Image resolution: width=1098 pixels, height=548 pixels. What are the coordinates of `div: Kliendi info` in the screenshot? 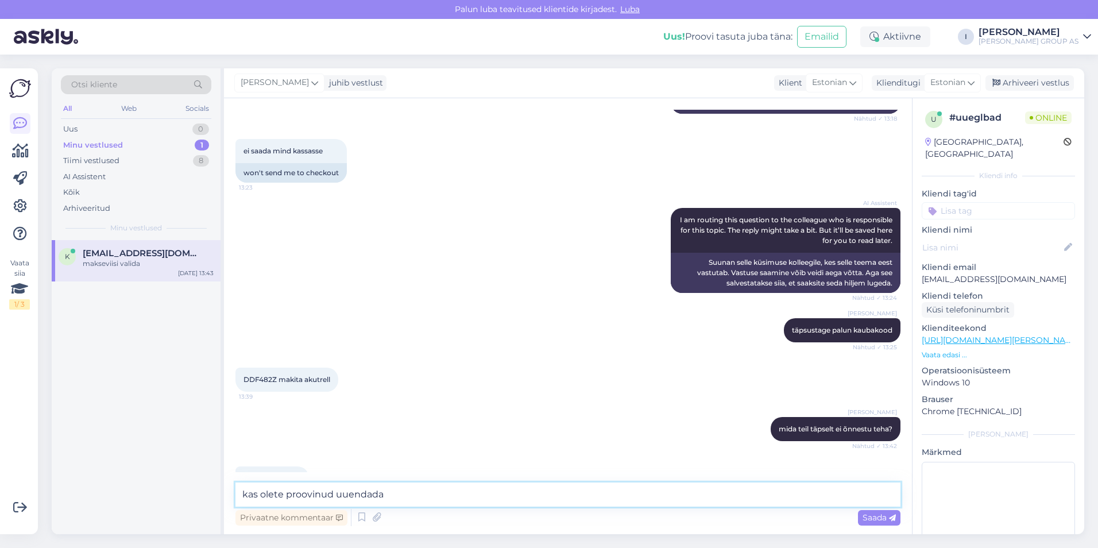 It's located at (998, 176).